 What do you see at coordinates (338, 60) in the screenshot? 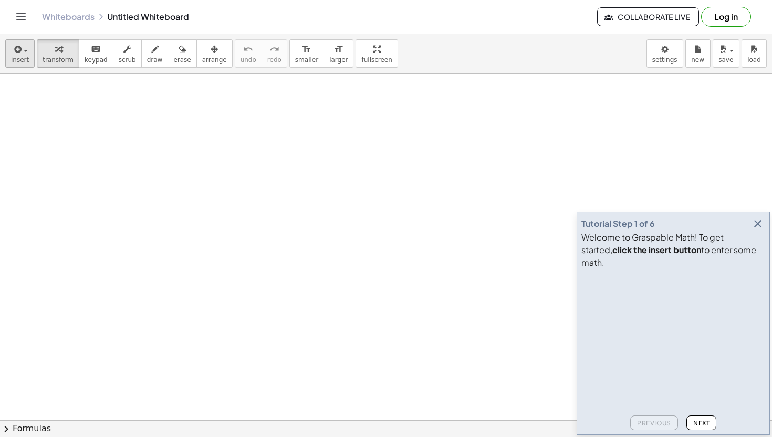
I see `span: larger` at bounding box center [338, 60].